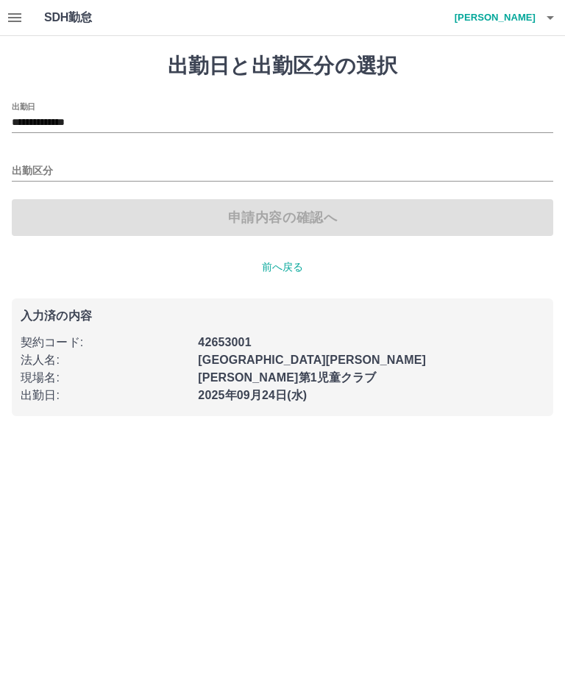  What do you see at coordinates (24, 106) in the screenshot?
I see `label: 出勤日` at bounding box center [24, 106].